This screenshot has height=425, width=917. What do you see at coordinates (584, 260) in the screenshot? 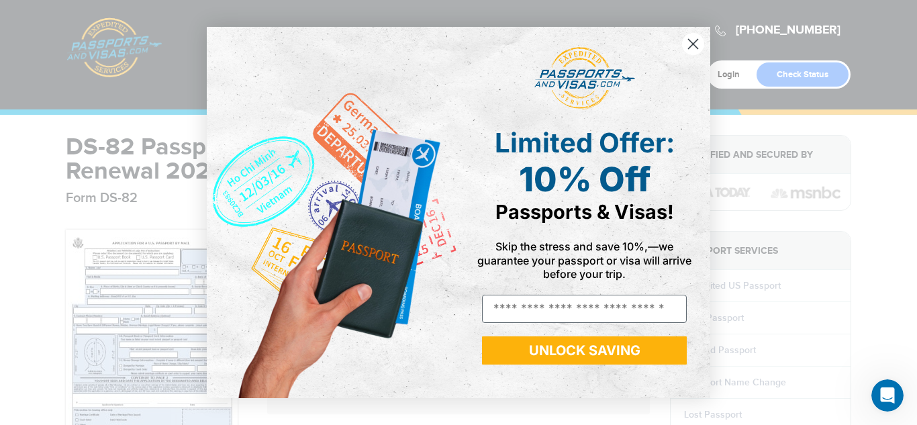
I see `span: Skip the stress and save 10%,—we guarantee your passport or visa will arrive before your trip.` at bounding box center [584, 260].